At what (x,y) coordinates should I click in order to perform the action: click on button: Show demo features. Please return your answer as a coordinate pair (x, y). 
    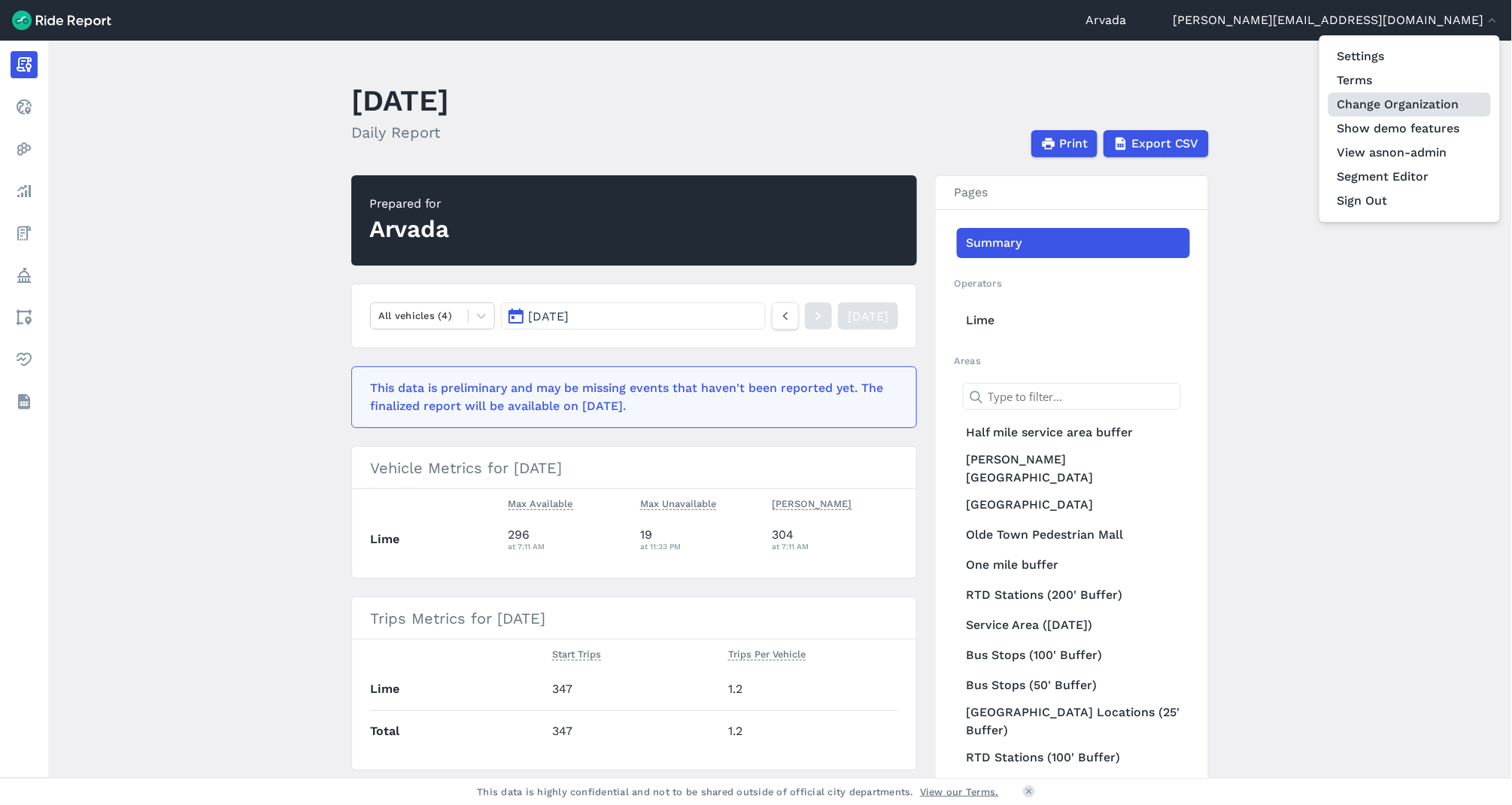
    Looking at the image, I should click on (1409, 129).